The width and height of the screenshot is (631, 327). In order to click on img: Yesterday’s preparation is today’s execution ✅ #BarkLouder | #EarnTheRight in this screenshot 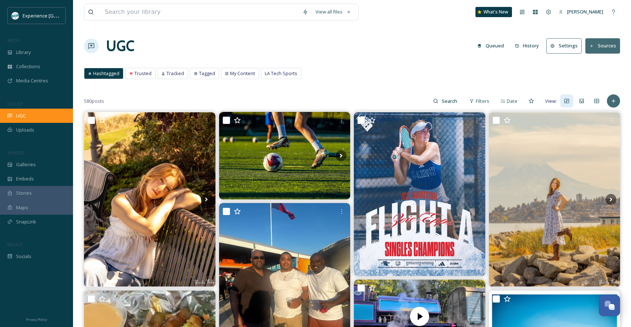, I will do `click(285, 155)`.